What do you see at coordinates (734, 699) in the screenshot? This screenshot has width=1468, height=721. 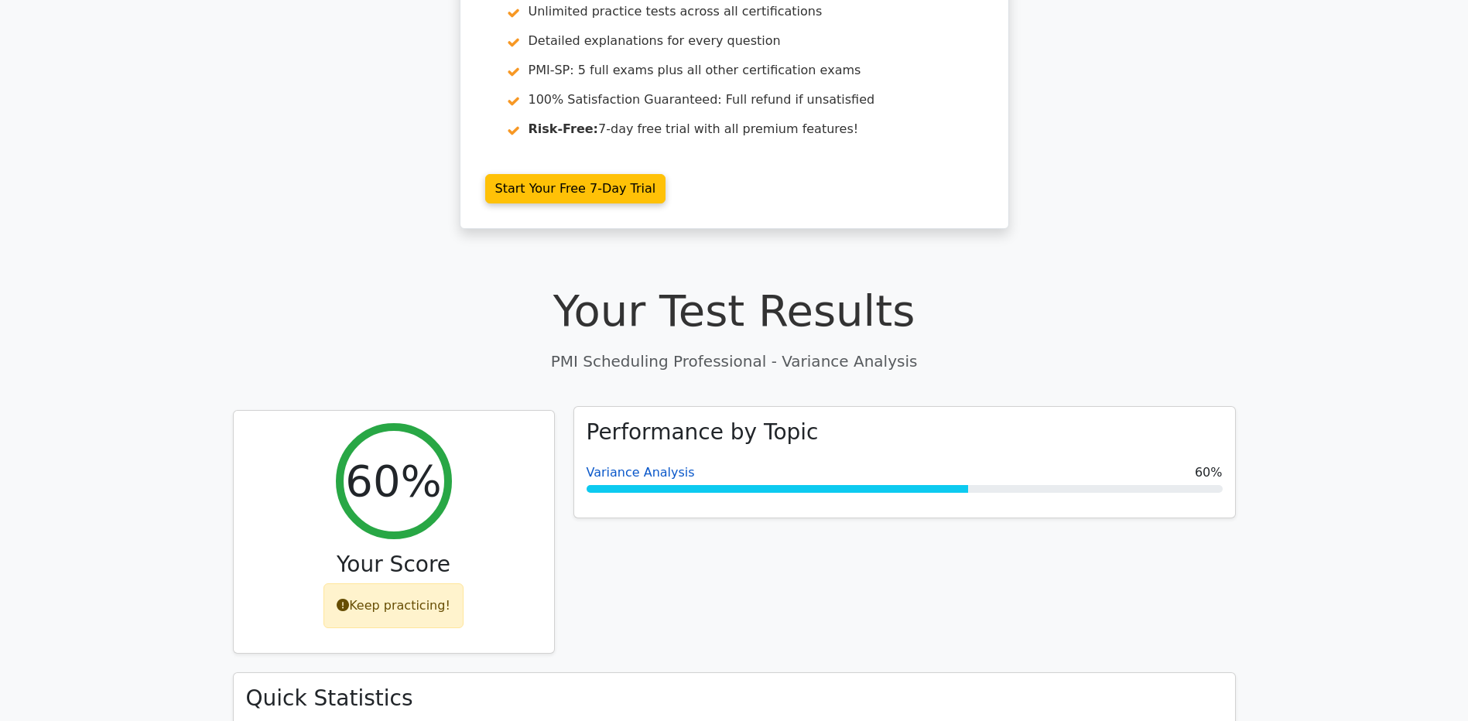 I see `h3: Quick Statistics` at bounding box center [734, 699].